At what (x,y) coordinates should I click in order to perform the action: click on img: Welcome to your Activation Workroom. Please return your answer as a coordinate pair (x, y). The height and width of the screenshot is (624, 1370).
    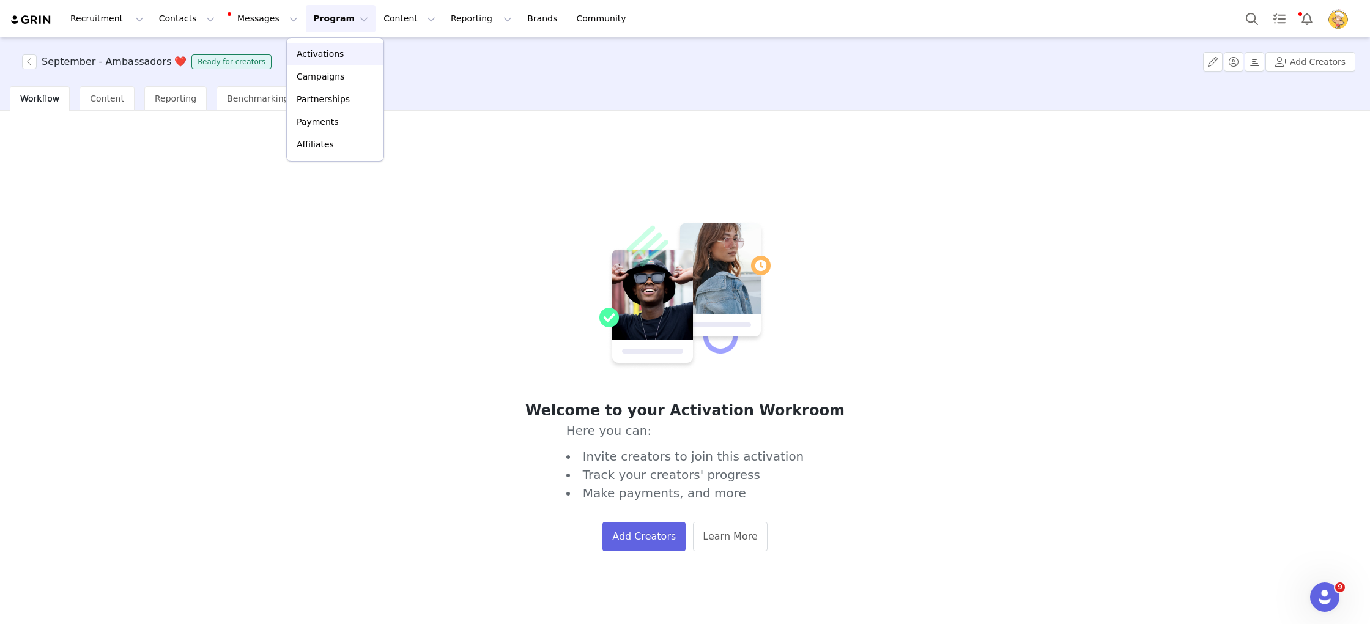
    Looking at the image, I should click on (685, 295).